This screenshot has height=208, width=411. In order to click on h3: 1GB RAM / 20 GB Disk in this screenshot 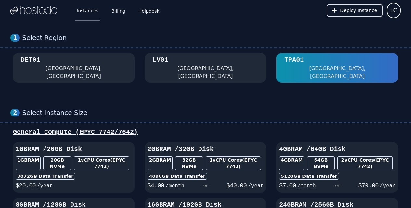, I will do `click(74, 149)`.